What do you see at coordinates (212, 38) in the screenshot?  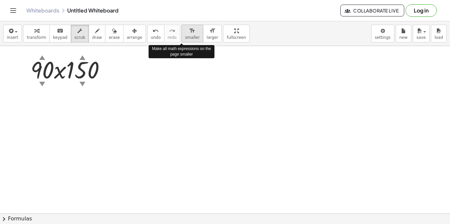 I see `span: larger` at bounding box center [212, 38].